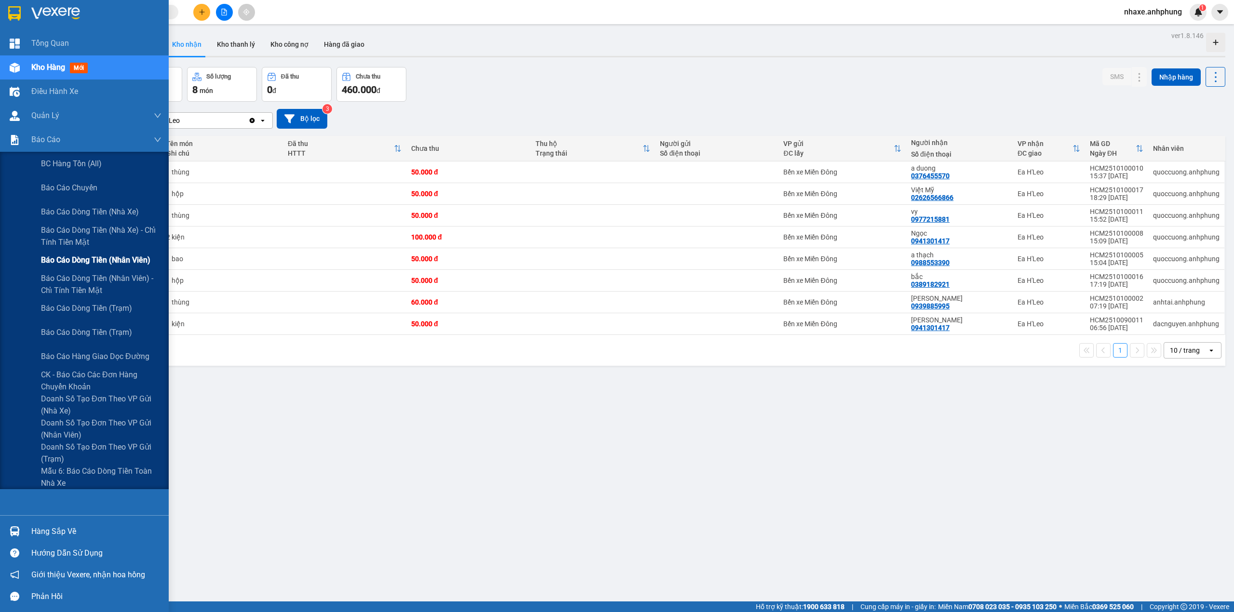 The image size is (1234, 612). What do you see at coordinates (95, 260) in the screenshot?
I see `span: Báo cáo dòng tiền (nhân viên)` at bounding box center [95, 260].